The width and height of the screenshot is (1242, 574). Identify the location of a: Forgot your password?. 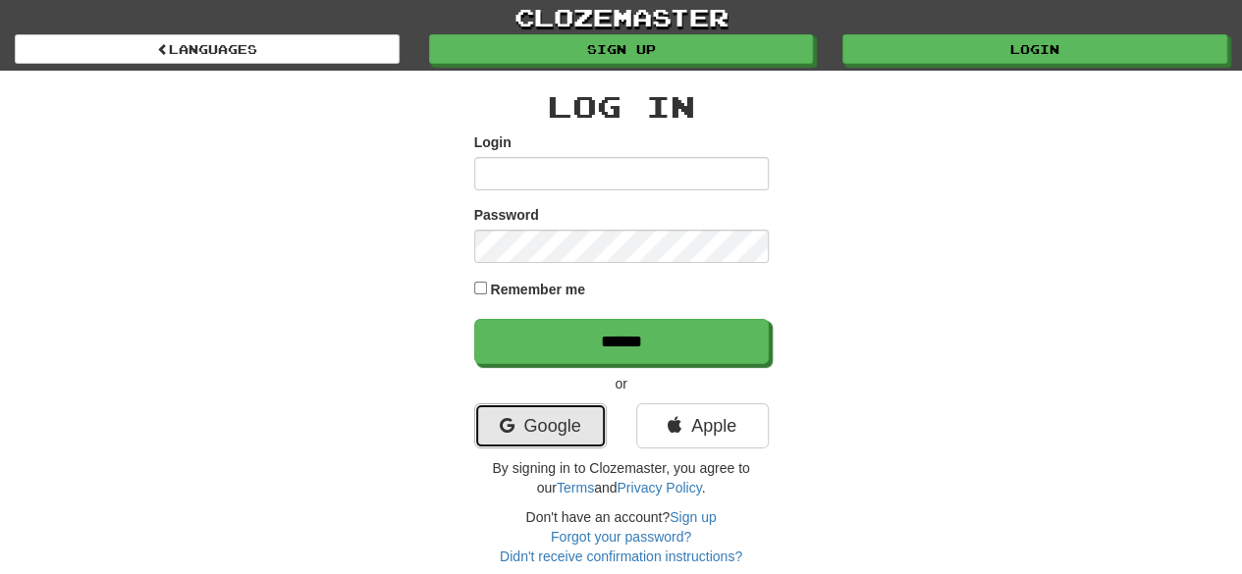
(620, 537).